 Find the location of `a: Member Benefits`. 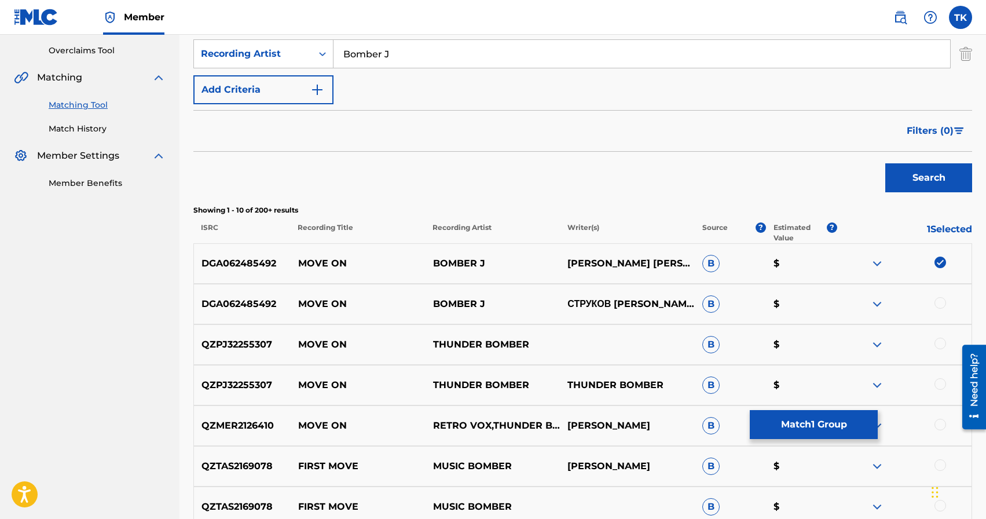

a: Member Benefits is located at coordinates (107, 183).